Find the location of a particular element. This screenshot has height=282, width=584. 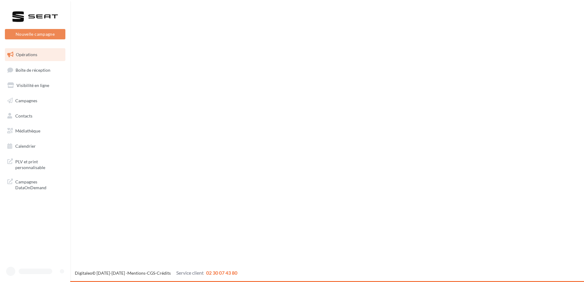

a: CGS is located at coordinates (151, 273).